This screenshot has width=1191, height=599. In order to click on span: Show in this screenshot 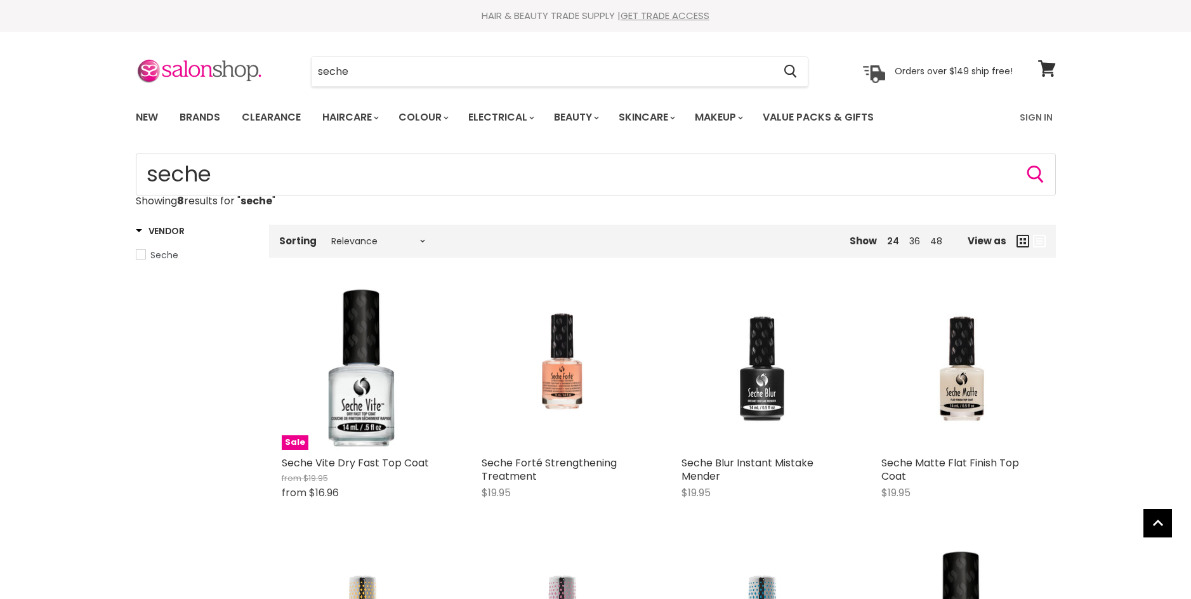, I will do `click(863, 240)`.